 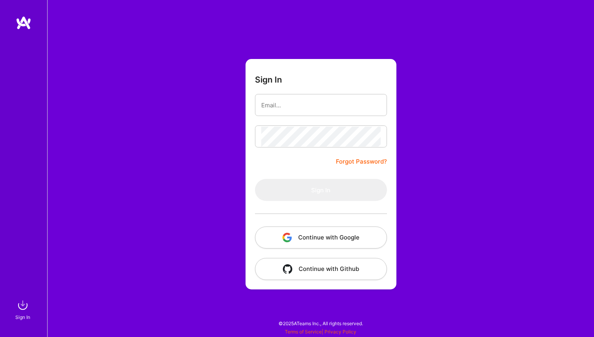 What do you see at coordinates (23, 305) in the screenshot?
I see `img: sign in` at bounding box center [23, 305].